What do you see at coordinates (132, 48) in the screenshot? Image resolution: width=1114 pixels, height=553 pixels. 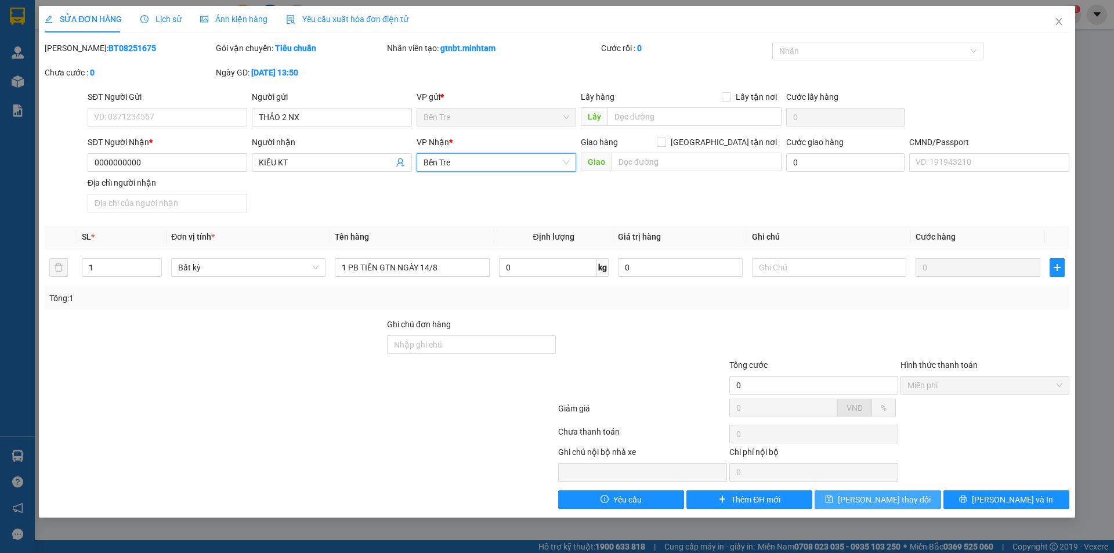 I see `b: BT08251675` at bounding box center [132, 48].